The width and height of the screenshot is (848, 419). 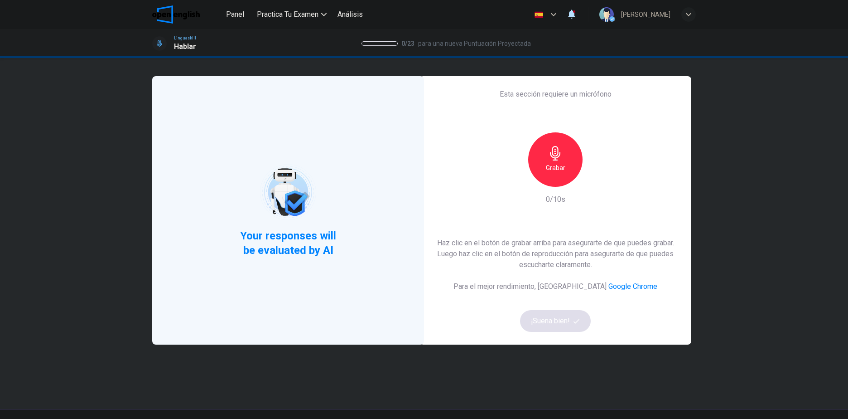 What do you see at coordinates (350, 15) in the screenshot?
I see `button: Análisis` at bounding box center [350, 15].